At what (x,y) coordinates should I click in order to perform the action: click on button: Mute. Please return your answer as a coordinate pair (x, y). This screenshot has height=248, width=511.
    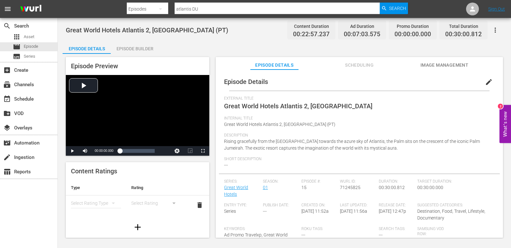
    Looking at the image, I should click on (85, 151).